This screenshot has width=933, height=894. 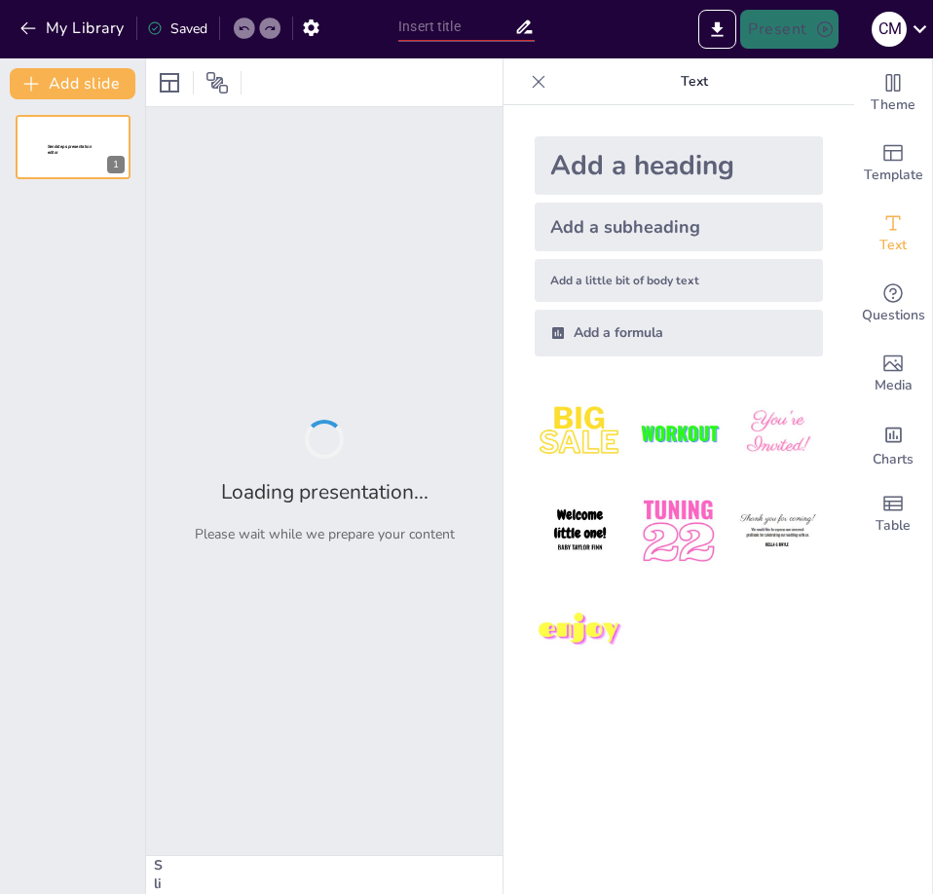 I want to click on div: Add images, graphics, shapes or video, so click(x=893, y=374).